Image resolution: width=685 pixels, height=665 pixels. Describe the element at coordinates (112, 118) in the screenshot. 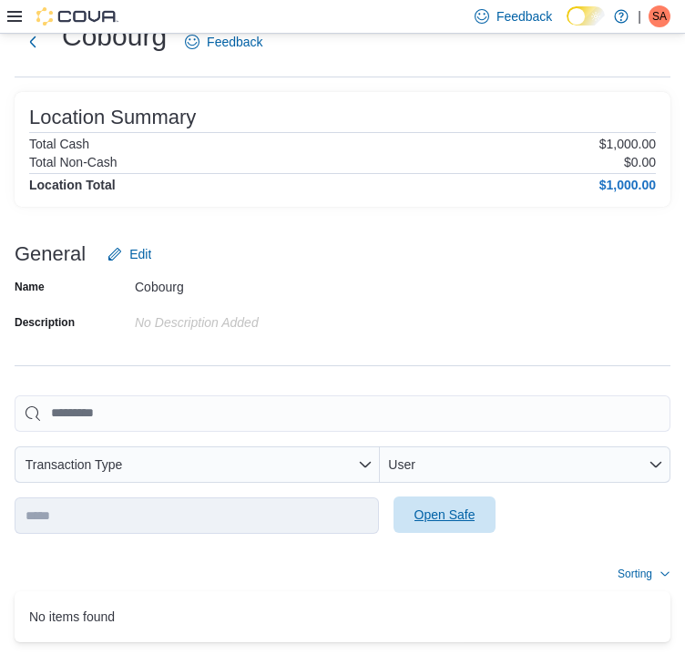

I see `h3: Location Summary` at that location.